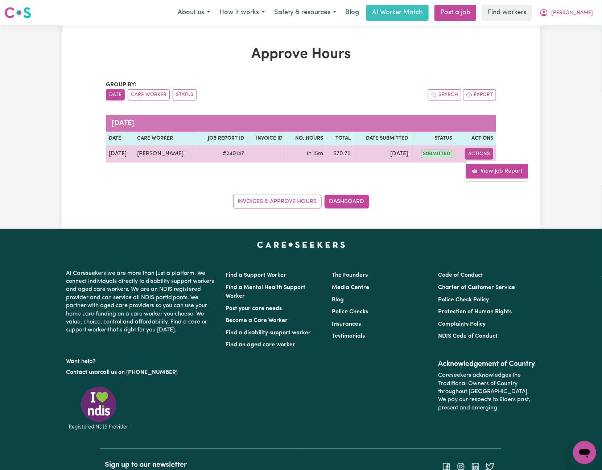 The height and width of the screenshot is (470, 602). Describe the element at coordinates (347, 202) in the screenshot. I see `a: Dashboard` at that location.